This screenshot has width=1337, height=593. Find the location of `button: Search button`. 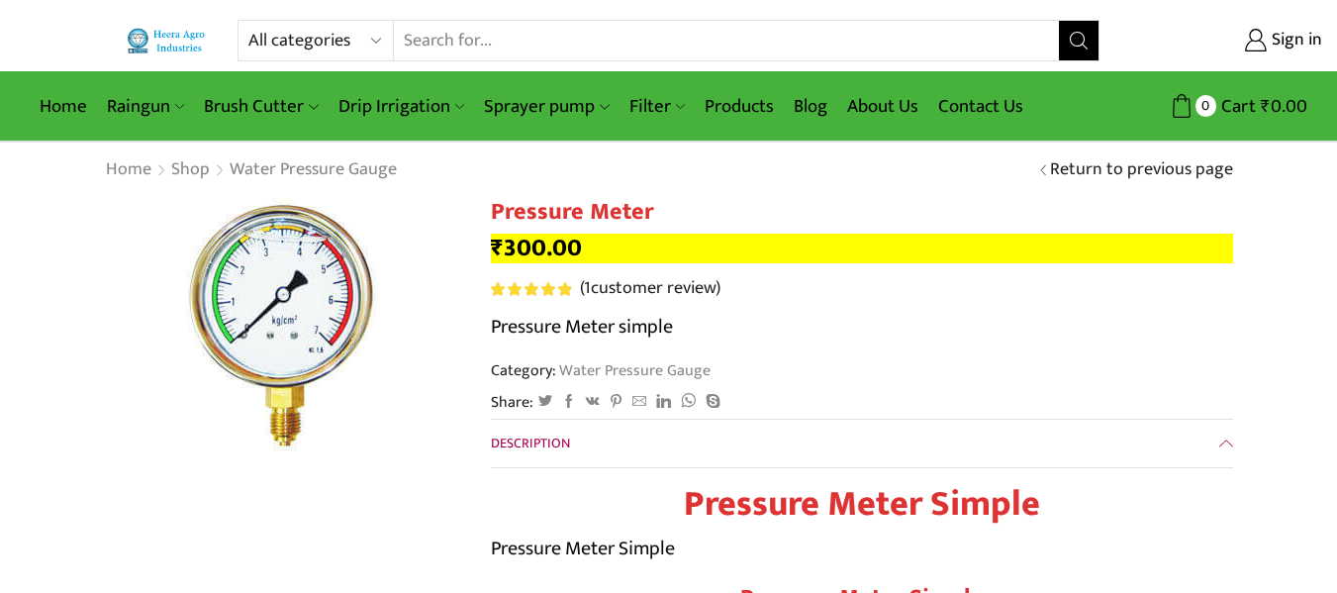

button: Search button is located at coordinates (1079, 41).